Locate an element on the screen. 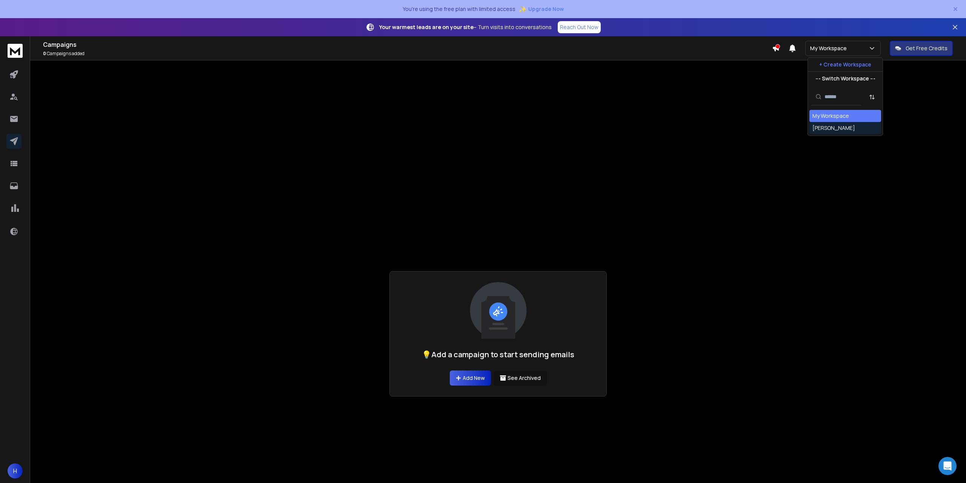 This screenshot has height=483, width=966. button: Sort by Sort A-Z is located at coordinates (872, 97).